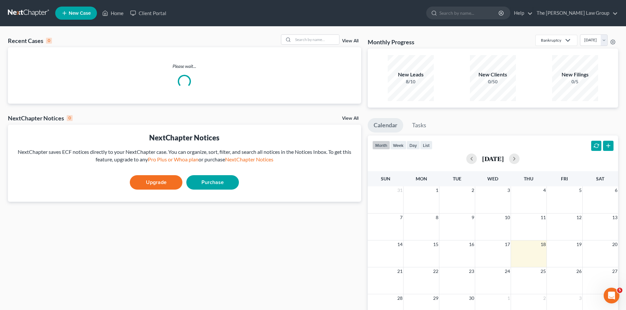 This screenshot has height=310, width=626. Describe the element at coordinates (544, 191) in the screenshot. I see `span: 4` at that location.